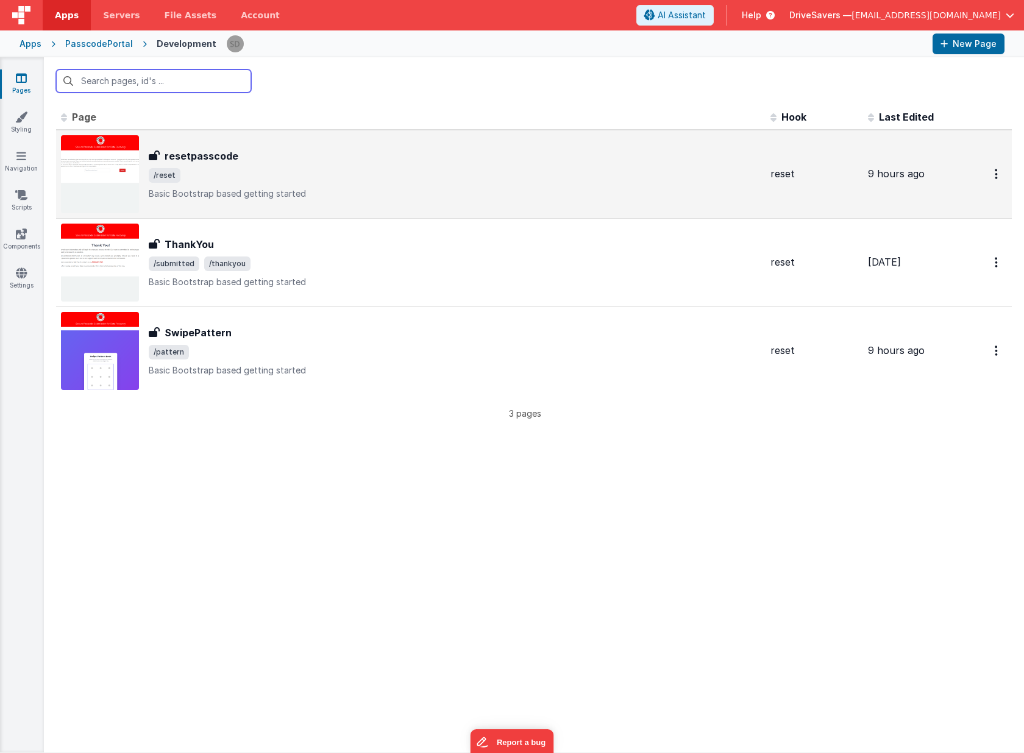 This screenshot has height=753, width=1024. Describe the element at coordinates (191, 15) in the screenshot. I see `span: File Assets` at that location.